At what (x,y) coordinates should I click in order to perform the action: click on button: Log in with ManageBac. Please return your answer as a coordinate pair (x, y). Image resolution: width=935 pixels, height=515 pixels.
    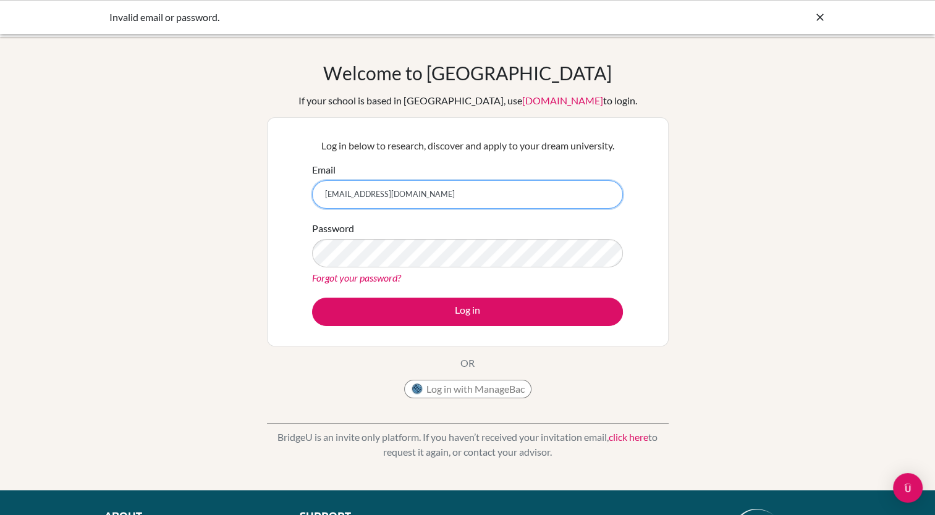
    Looking at the image, I should click on (468, 389).